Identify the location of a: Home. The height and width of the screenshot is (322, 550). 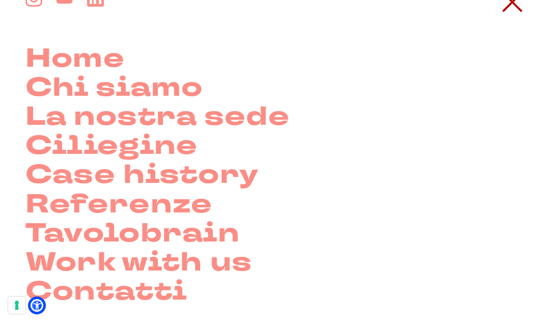
(75, 59).